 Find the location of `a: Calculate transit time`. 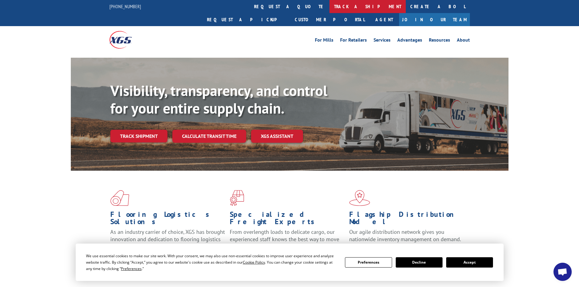

a: Calculate transit time is located at coordinates (209, 136).